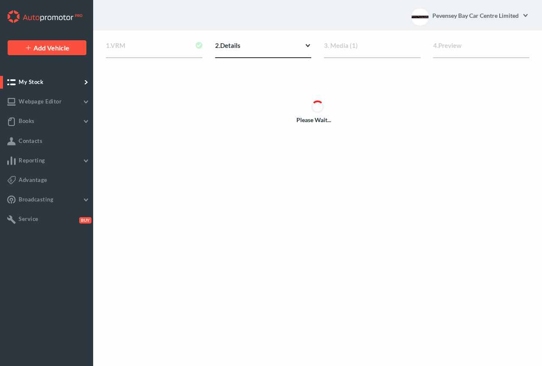 This screenshot has height=366, width=542. What do you see at coordinates (344, 45) in the screenshot?
I see `span: Media (1)` at bounding box center [344, 45].